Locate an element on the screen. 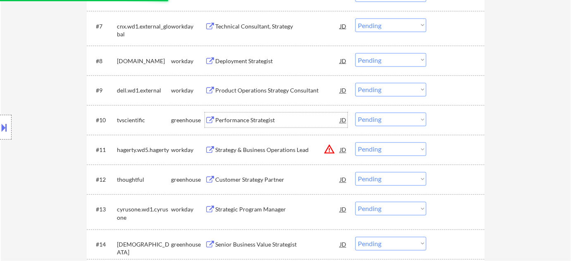 Image resolution: width=571 pixels, height=261 pixels. button: warning_amber is located at coordinates (329, 150).